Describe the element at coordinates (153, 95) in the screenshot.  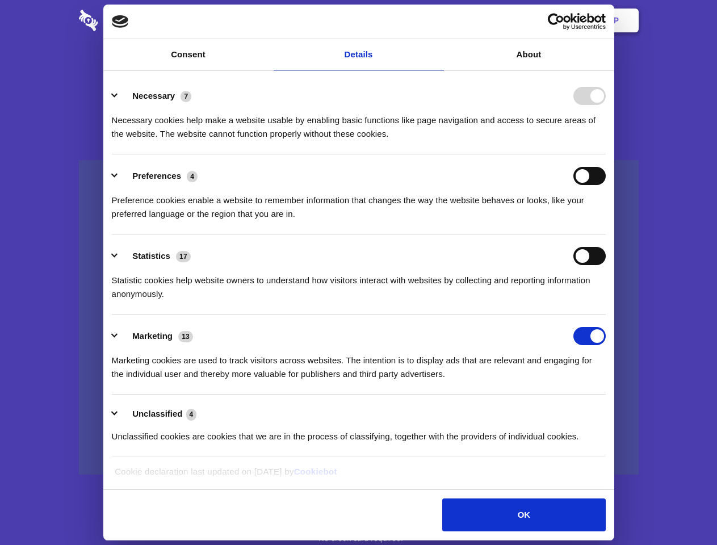
I see `label: Necessary` at that location.